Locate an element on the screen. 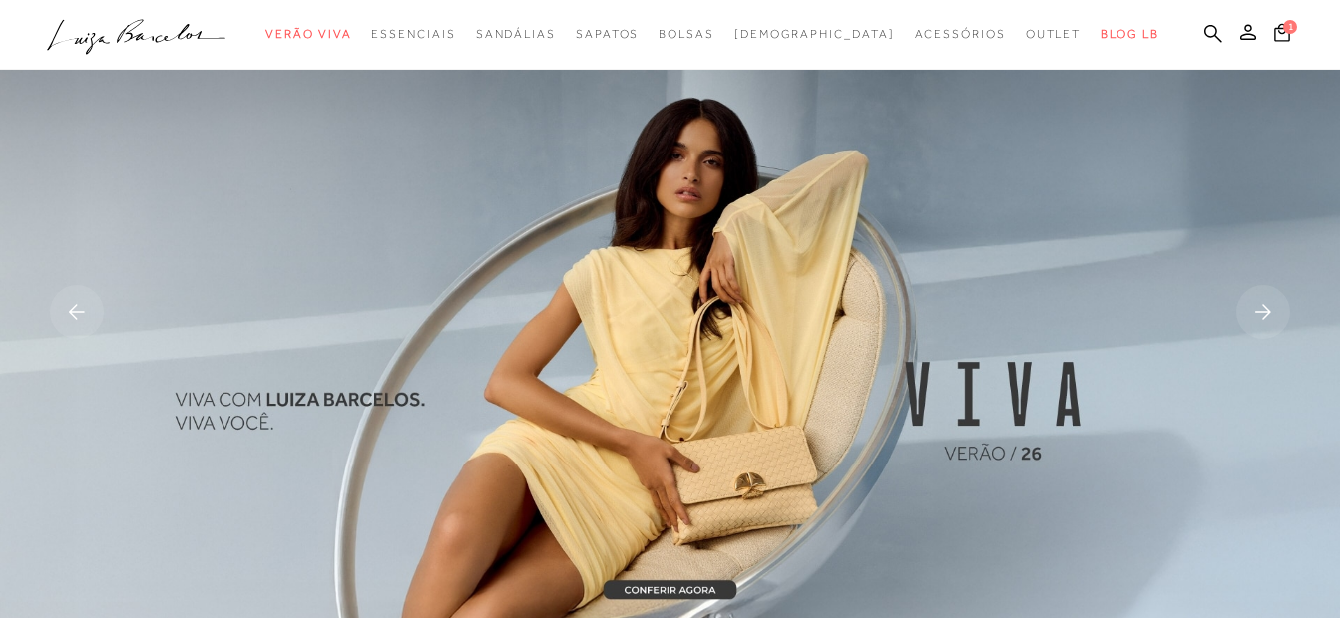 This screenshot has height=618, width=1340. span: BLOG LB is located at coordinates (1129, 34).